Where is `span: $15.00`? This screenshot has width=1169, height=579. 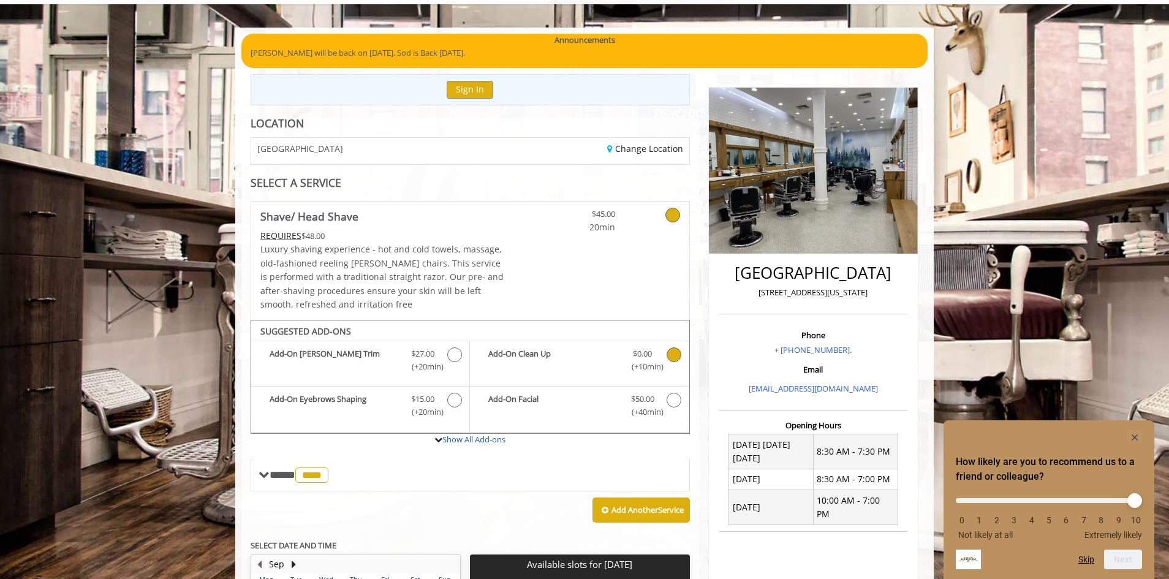
span: $15.00 is located at coordinates (423, 399).